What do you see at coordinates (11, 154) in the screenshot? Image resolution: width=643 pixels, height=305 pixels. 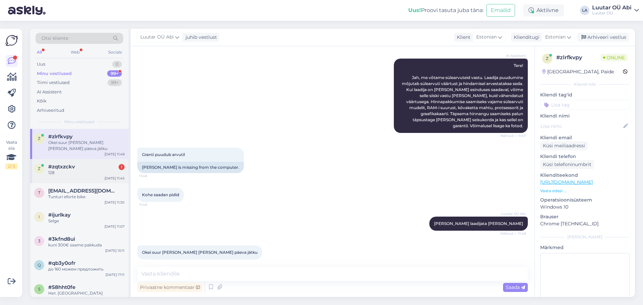 I see `div: Vaata siia` at bounding box center [11, 154].